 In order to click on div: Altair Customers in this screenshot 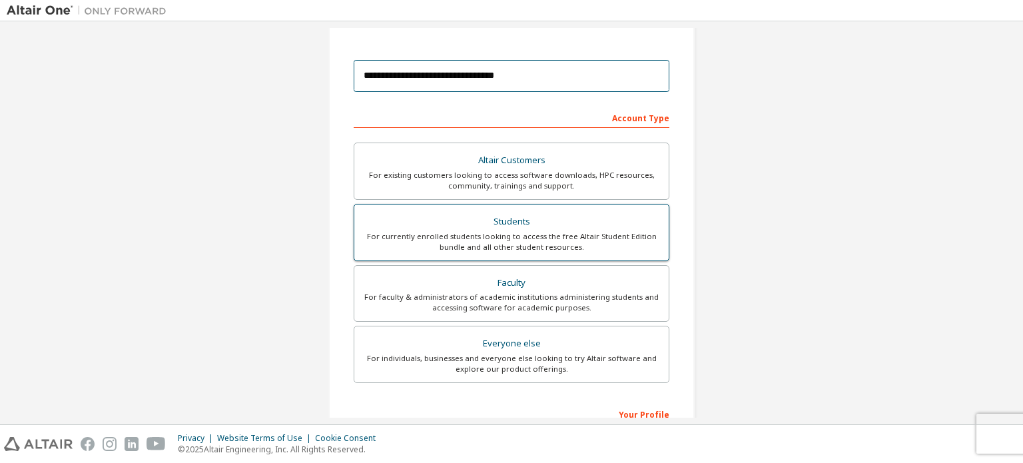, I will do `click(512, 161)`.